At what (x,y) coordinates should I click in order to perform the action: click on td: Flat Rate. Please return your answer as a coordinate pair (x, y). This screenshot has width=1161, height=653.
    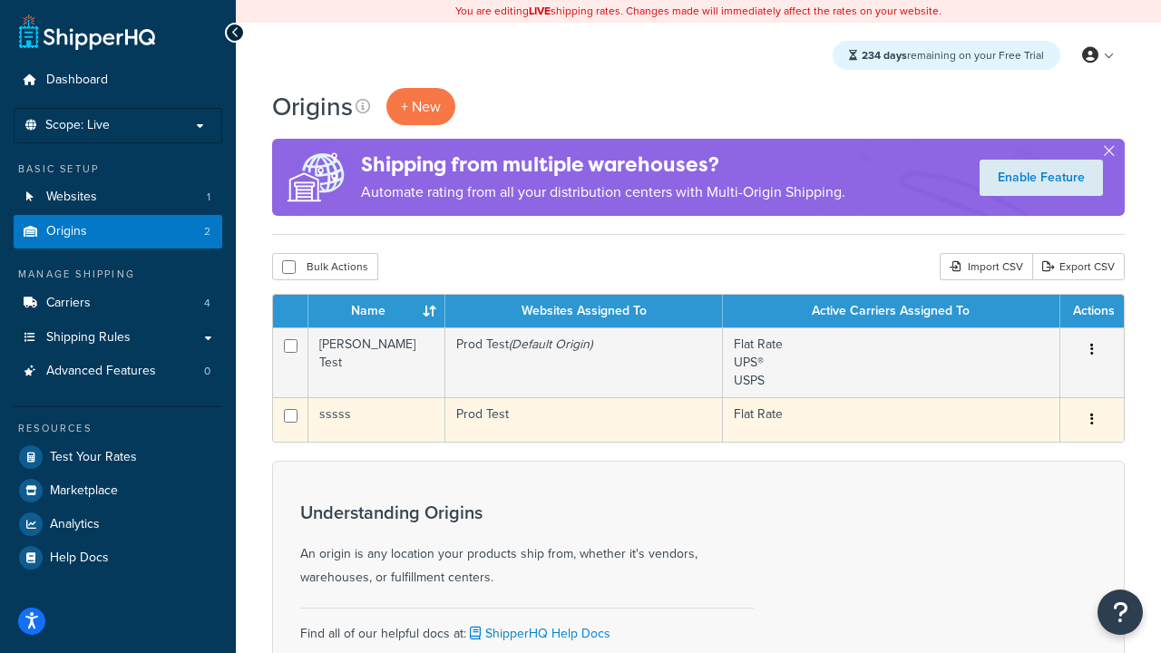
    Looking at the image, I should click on (891, 419).